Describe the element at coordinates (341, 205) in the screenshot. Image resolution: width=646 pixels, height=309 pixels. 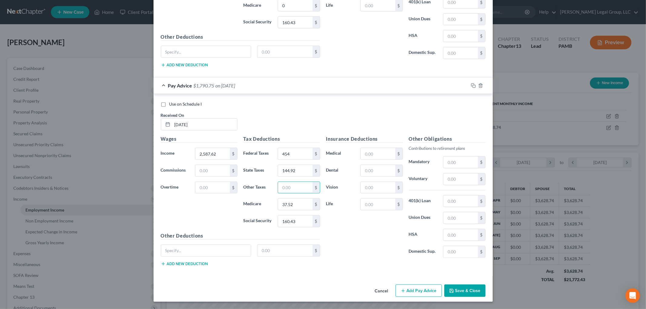
I see `label: Life` at that location.